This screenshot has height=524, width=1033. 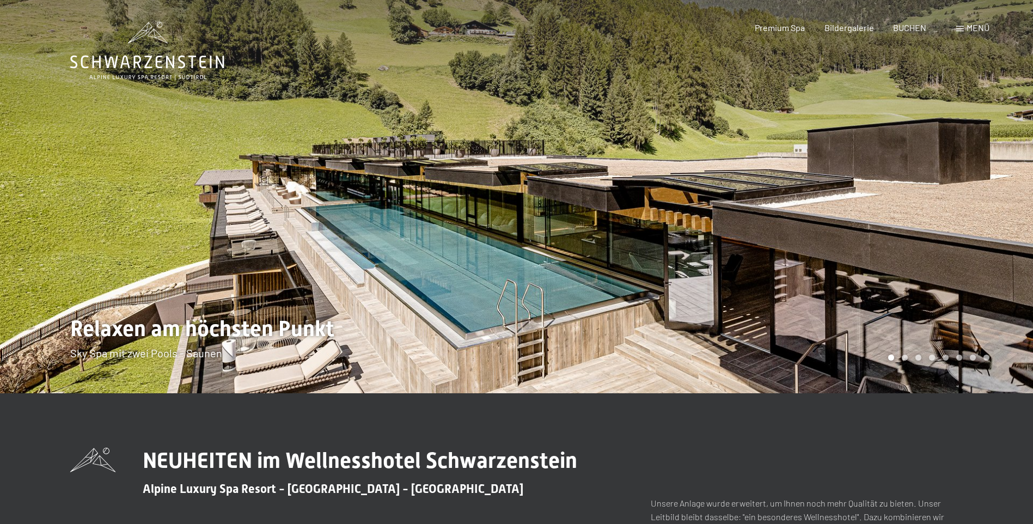 I want to click on span: Menü, so click(x=978, y=27).